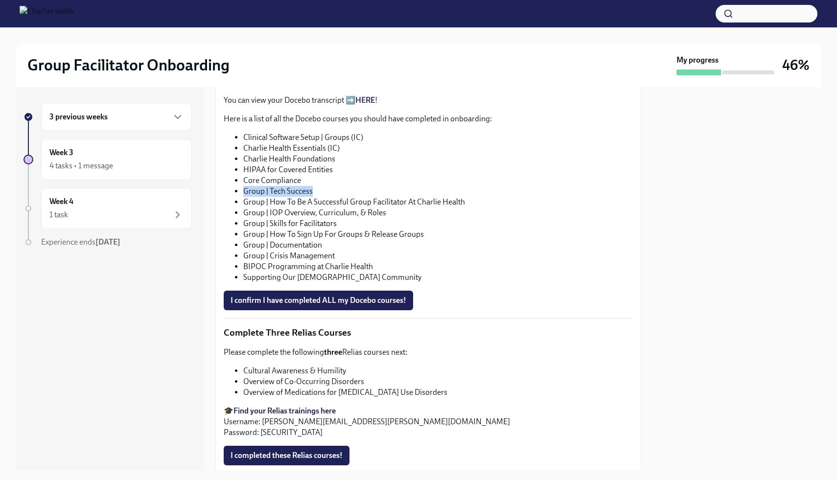  I want to click on li: Core Compliance, so click(438, 181).